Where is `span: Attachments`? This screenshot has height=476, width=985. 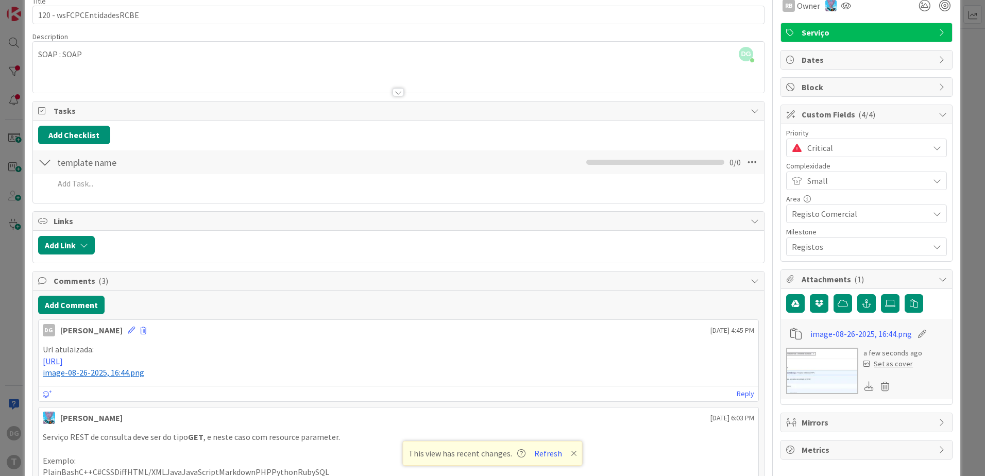
span: Attachments is located at coordinates (867, 279).